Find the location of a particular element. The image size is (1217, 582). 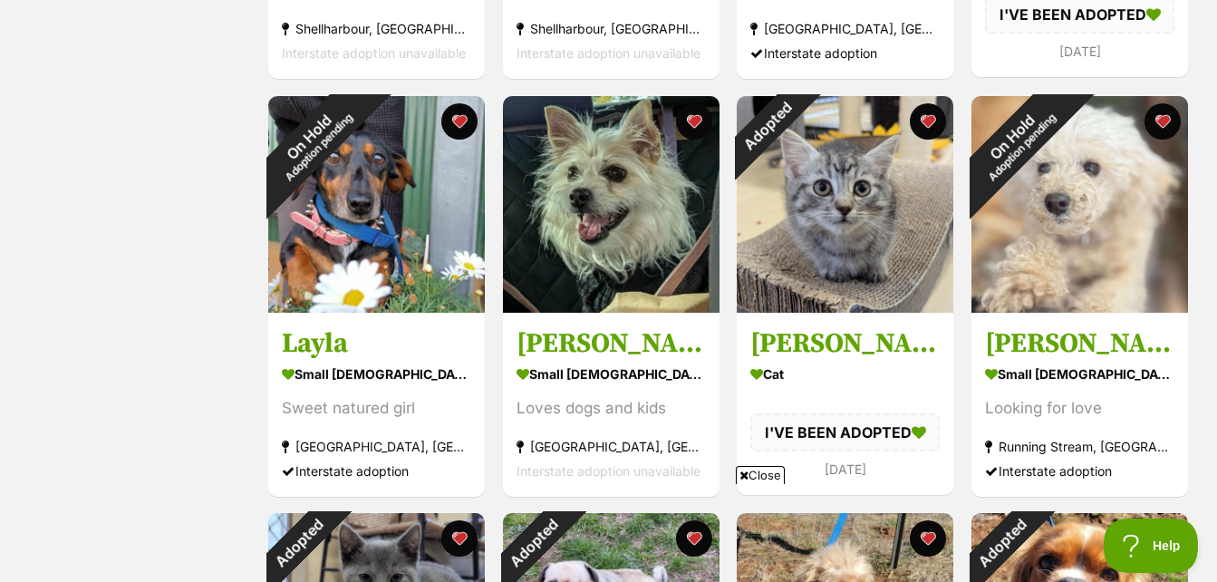

div: Sweet natured girl is located at coordinates (376, 407).